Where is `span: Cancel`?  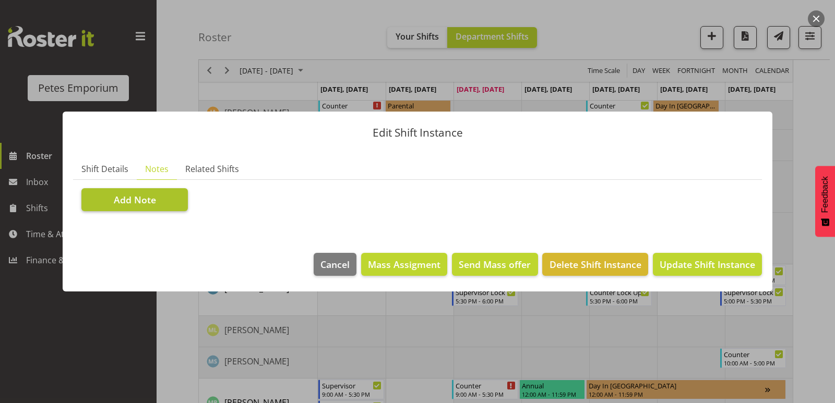 span: Cancel is located at coordinates (335, 265).